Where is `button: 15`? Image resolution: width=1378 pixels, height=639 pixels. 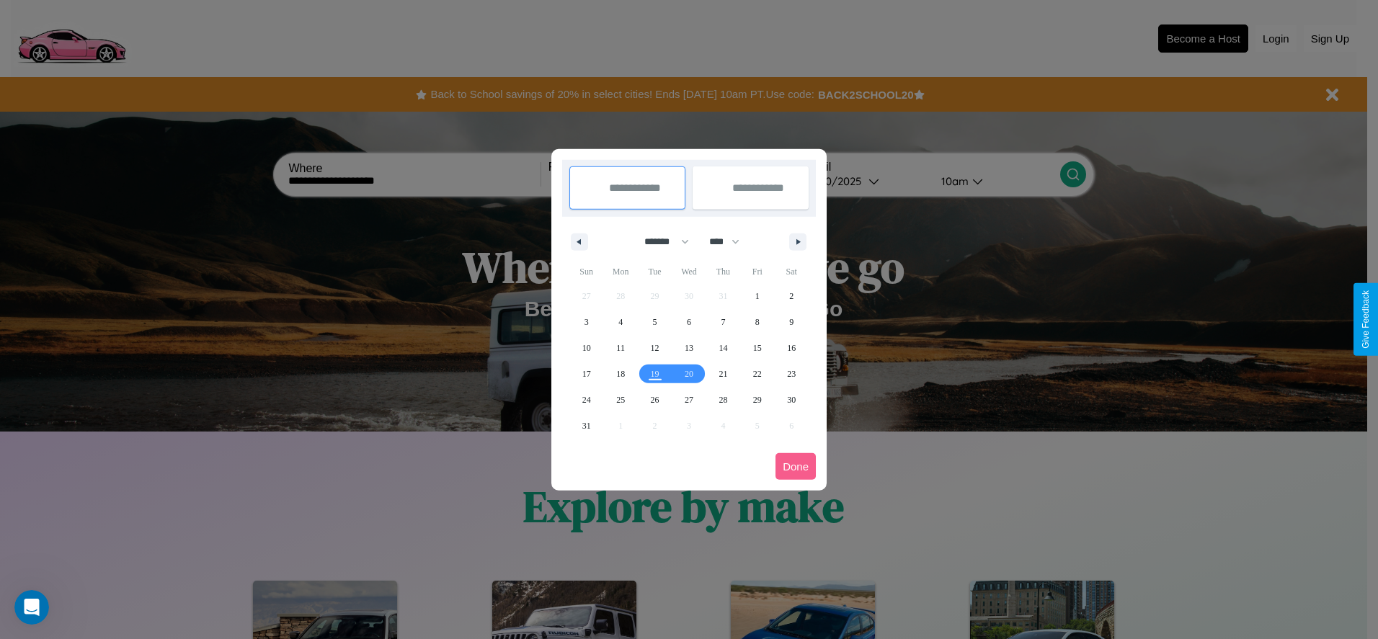 button: 15 is located at coordinates (757, 348).